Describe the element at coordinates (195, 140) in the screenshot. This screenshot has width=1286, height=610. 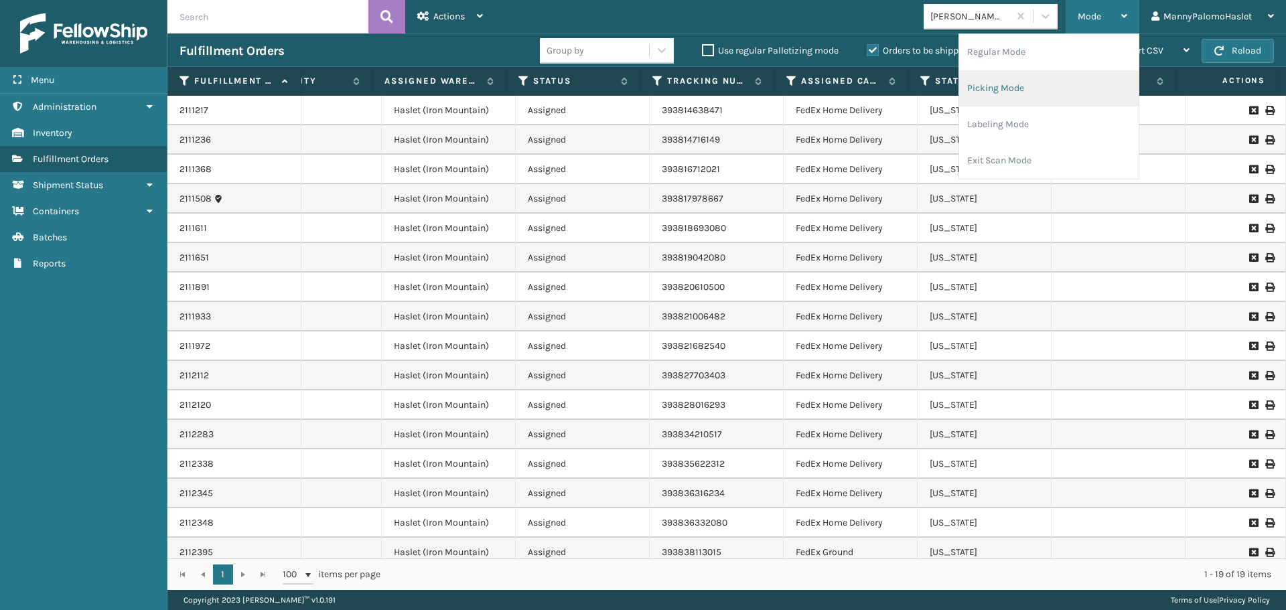
I see `a: 2111236` at that location.